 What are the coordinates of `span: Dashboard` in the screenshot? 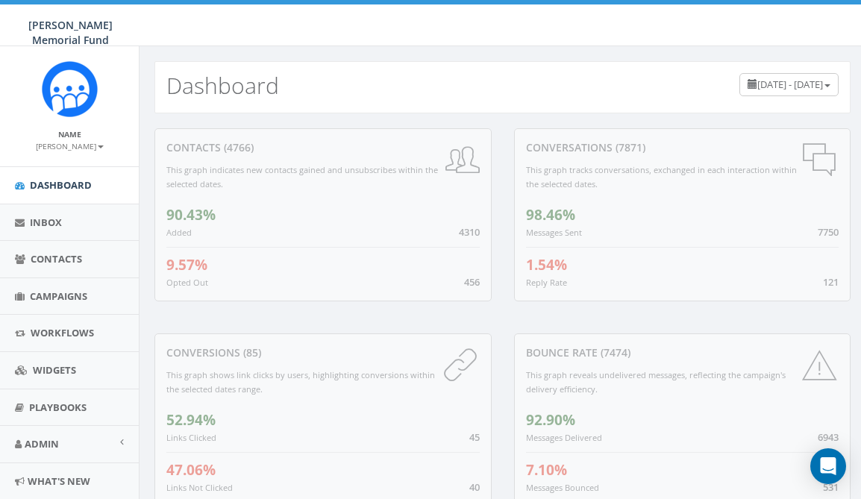 It's located at (60, 185).